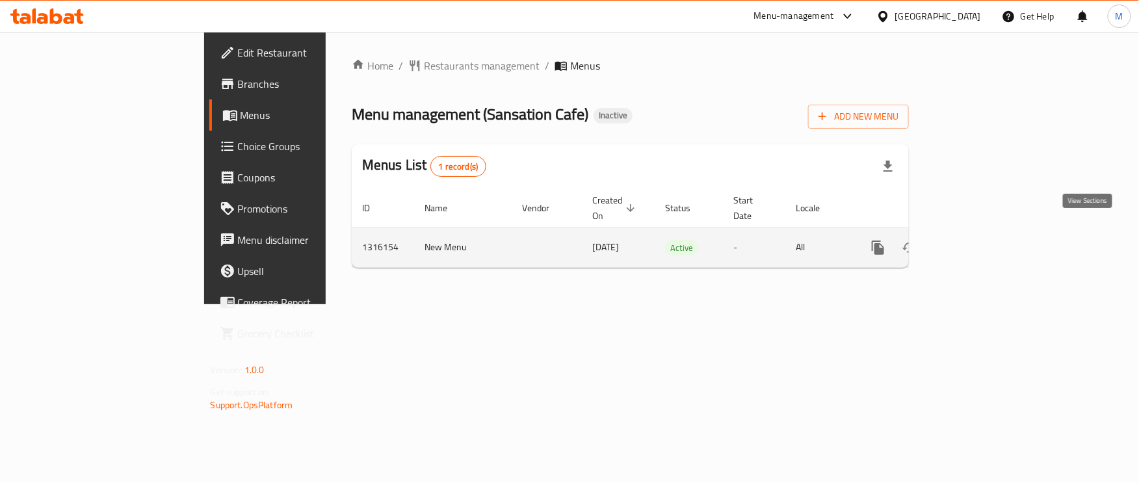 The width and height of the screenshot is (1139, 483). What do you see at coordinates (302, 177) in the screenshot?
I see `a: Coupons` at bounding box center [302, 177].